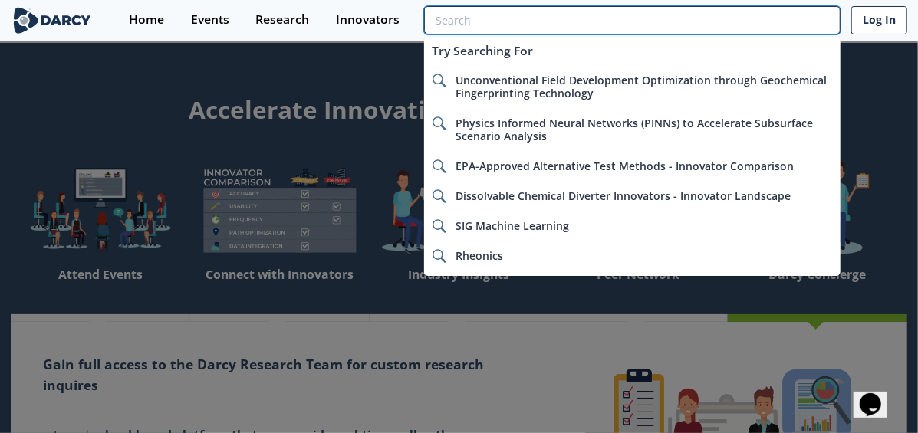 The height and width of the screenshot is (433, 918). I want to click on span: Rheonics, so click(479, 255).